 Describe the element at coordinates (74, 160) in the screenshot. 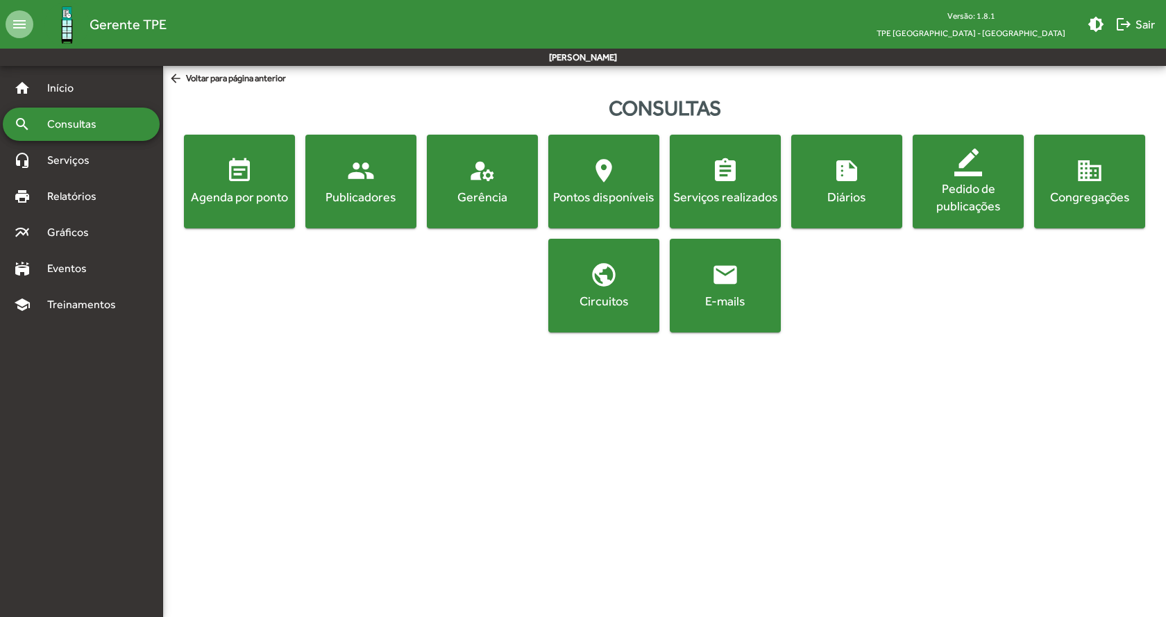

I see `span: Serviços` at that location.